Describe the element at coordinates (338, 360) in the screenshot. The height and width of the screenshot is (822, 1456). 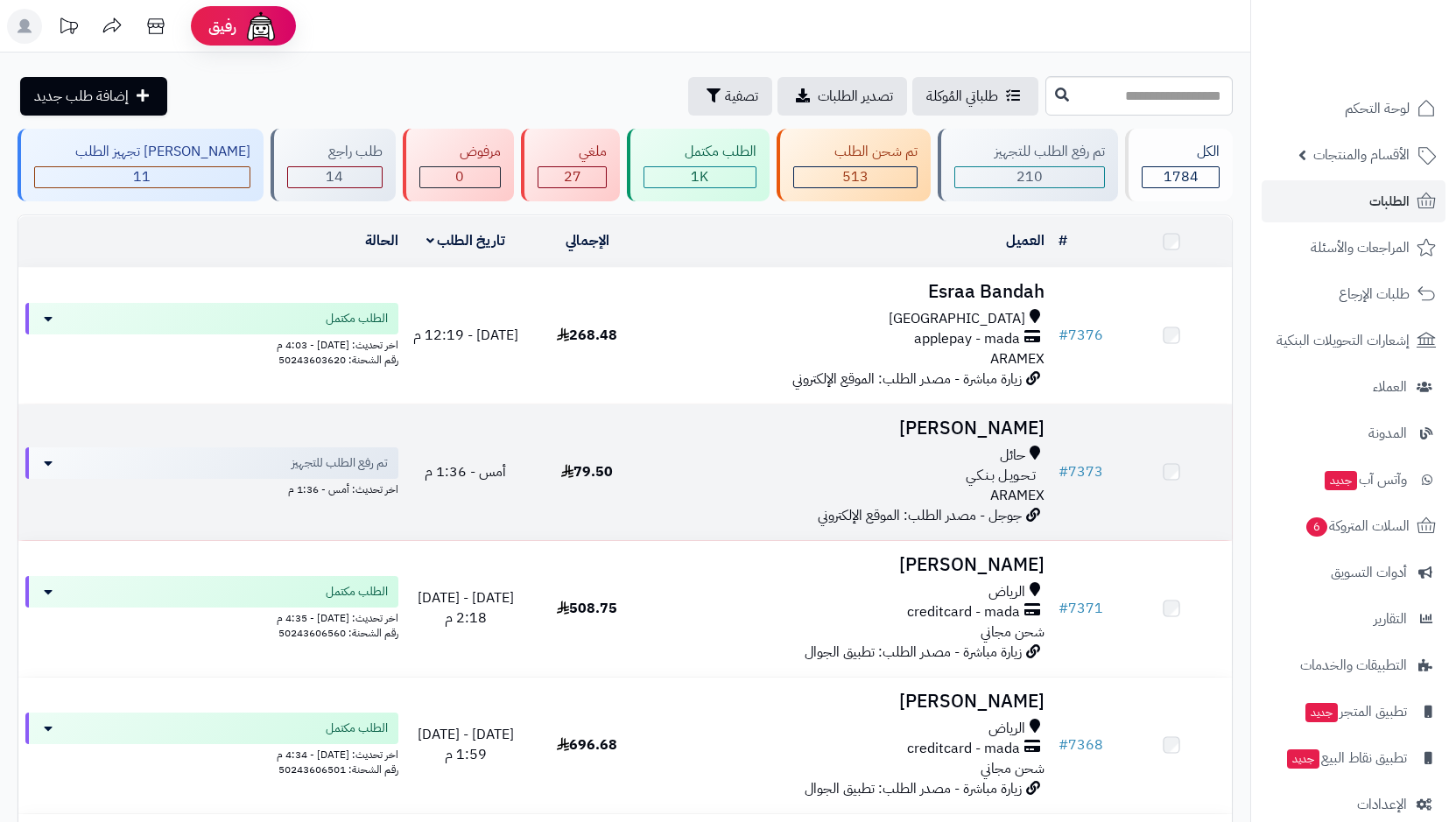
I see `span: رقم الشحنة: 50243603620` at that location.